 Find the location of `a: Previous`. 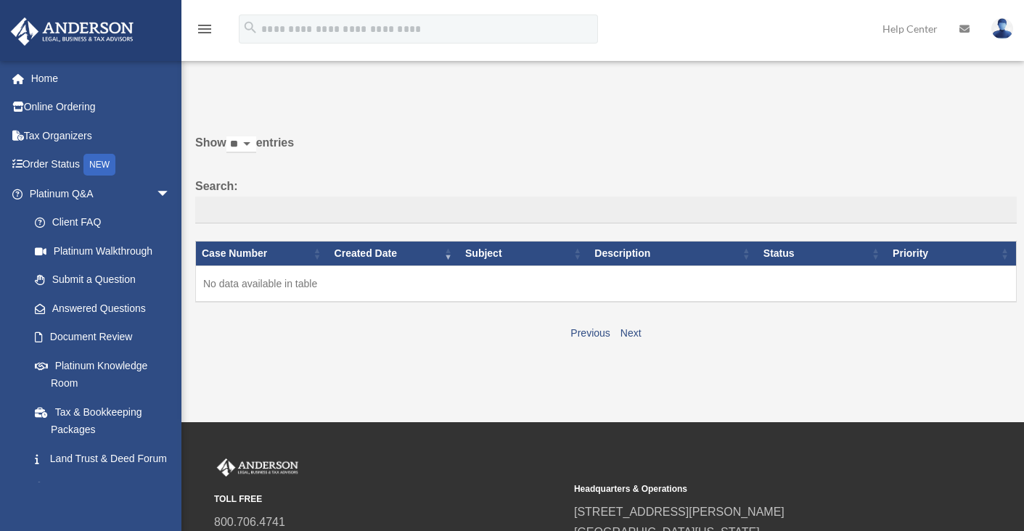

a: Previous is located at coordinates (590, 333).